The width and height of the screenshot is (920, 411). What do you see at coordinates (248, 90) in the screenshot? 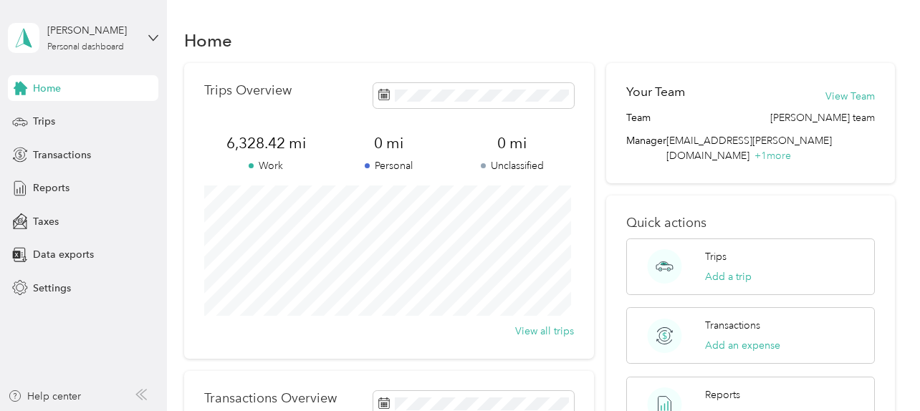
I see `p: Trips Overview` at bounding box center [248, 90].